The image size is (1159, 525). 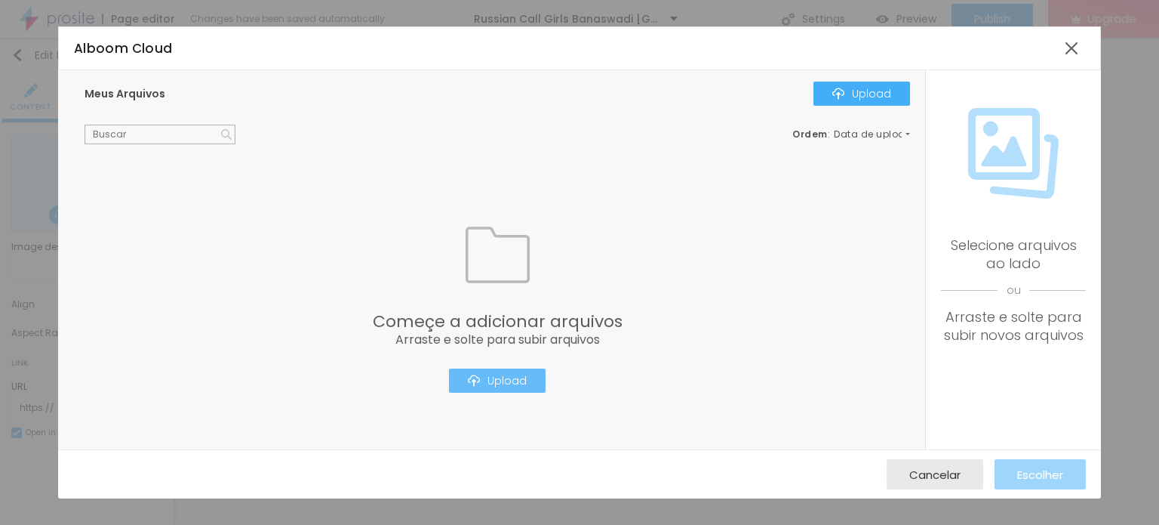 What do you see at coordinates (123, 48) in the screenshot?
I see `span: Alboom Cloud` at bounding box center [123, 48].